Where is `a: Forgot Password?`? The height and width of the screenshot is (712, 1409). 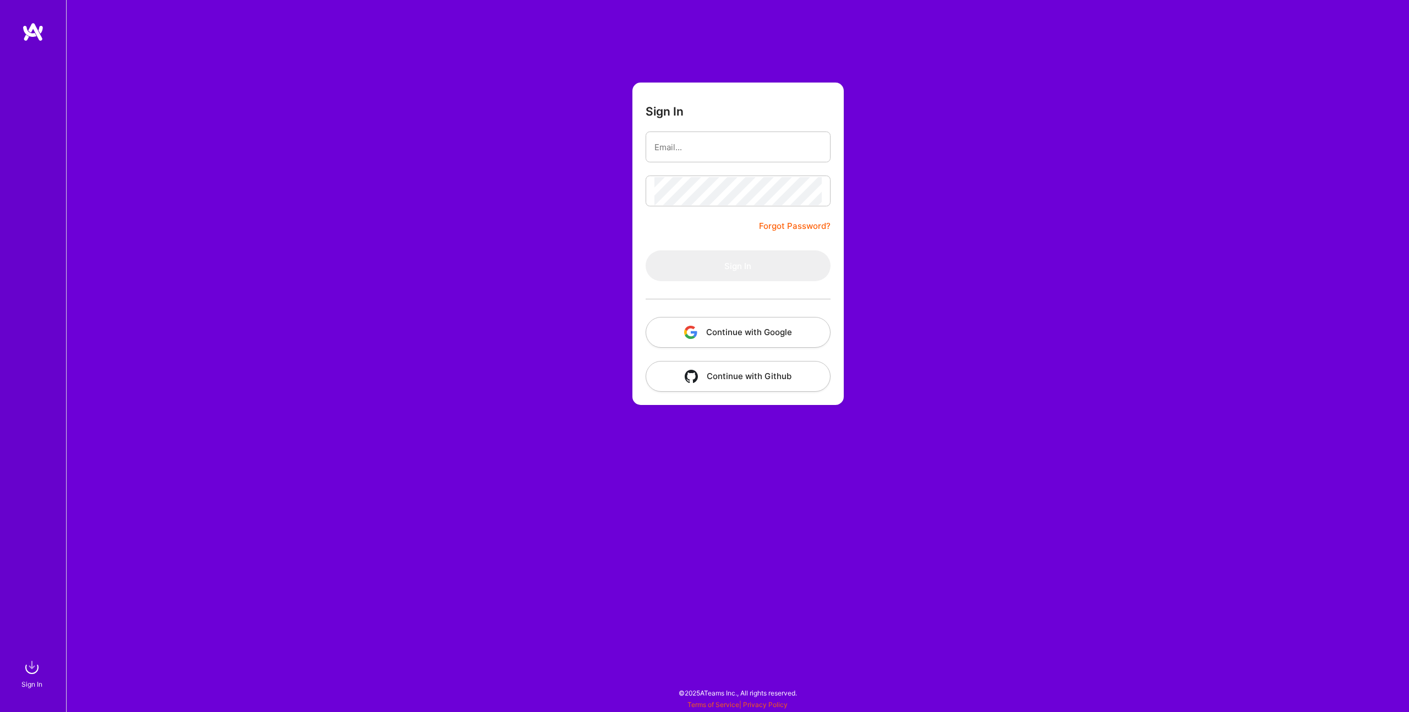
a: Forgot Password? is located at coordinates (795, 226).